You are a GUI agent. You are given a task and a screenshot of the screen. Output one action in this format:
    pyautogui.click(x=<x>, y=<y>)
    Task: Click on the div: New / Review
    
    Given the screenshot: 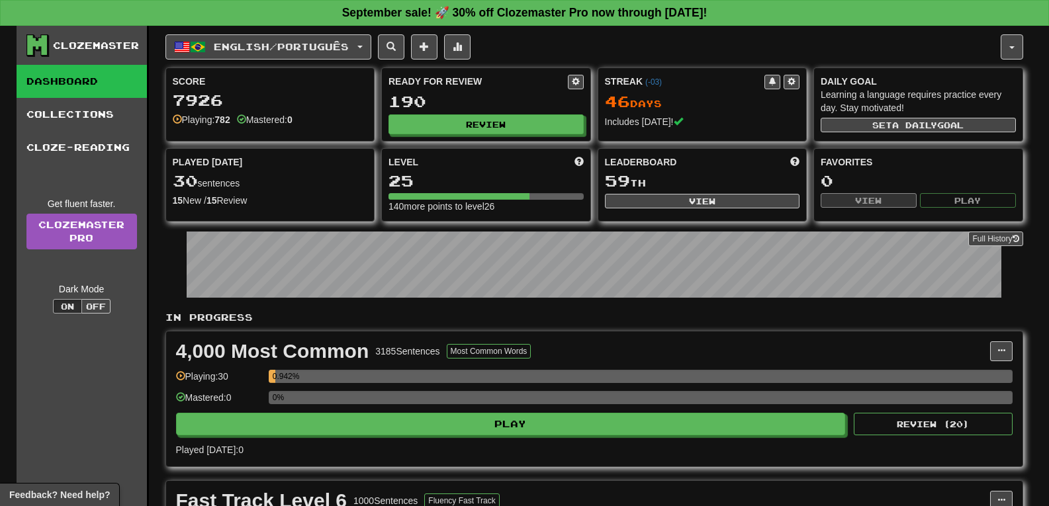 What is the action you would take?
    pyautogui.click(x=270, y=201)
    